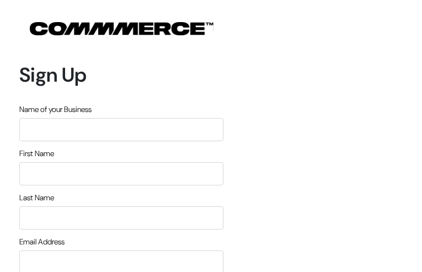 This screenshot has width=422, height=272. I want to click on label: Email Address, so click(42, 241).